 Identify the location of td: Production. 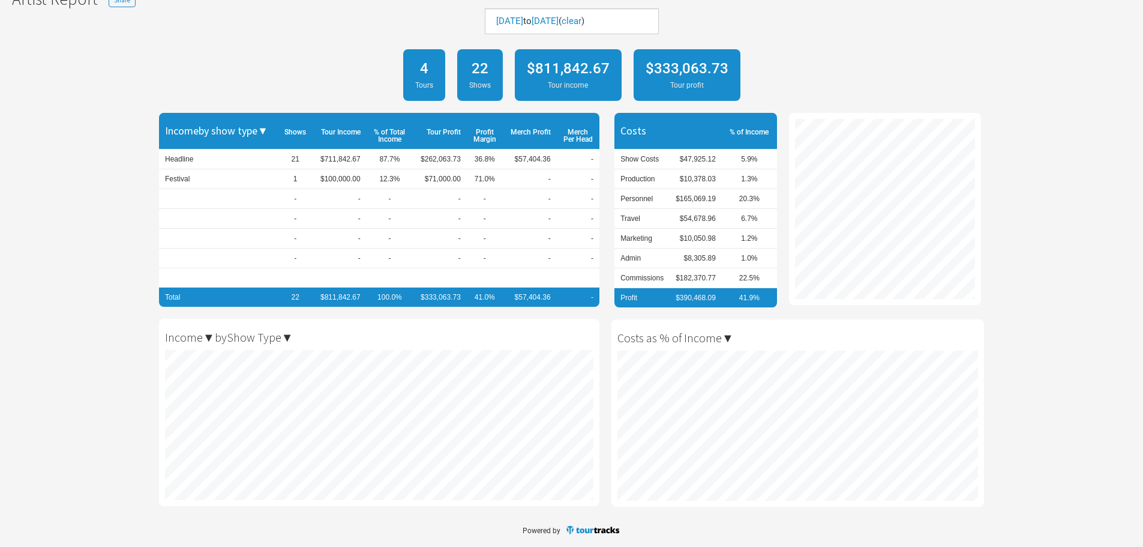
(642, 178).